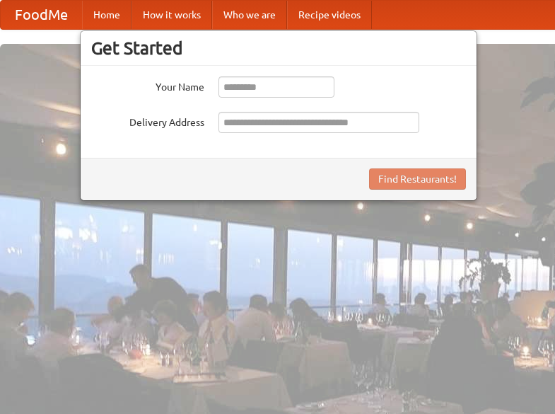  Describe the element at coordinates (107, 15) in the screenshot. I see `a: Home` at that location.